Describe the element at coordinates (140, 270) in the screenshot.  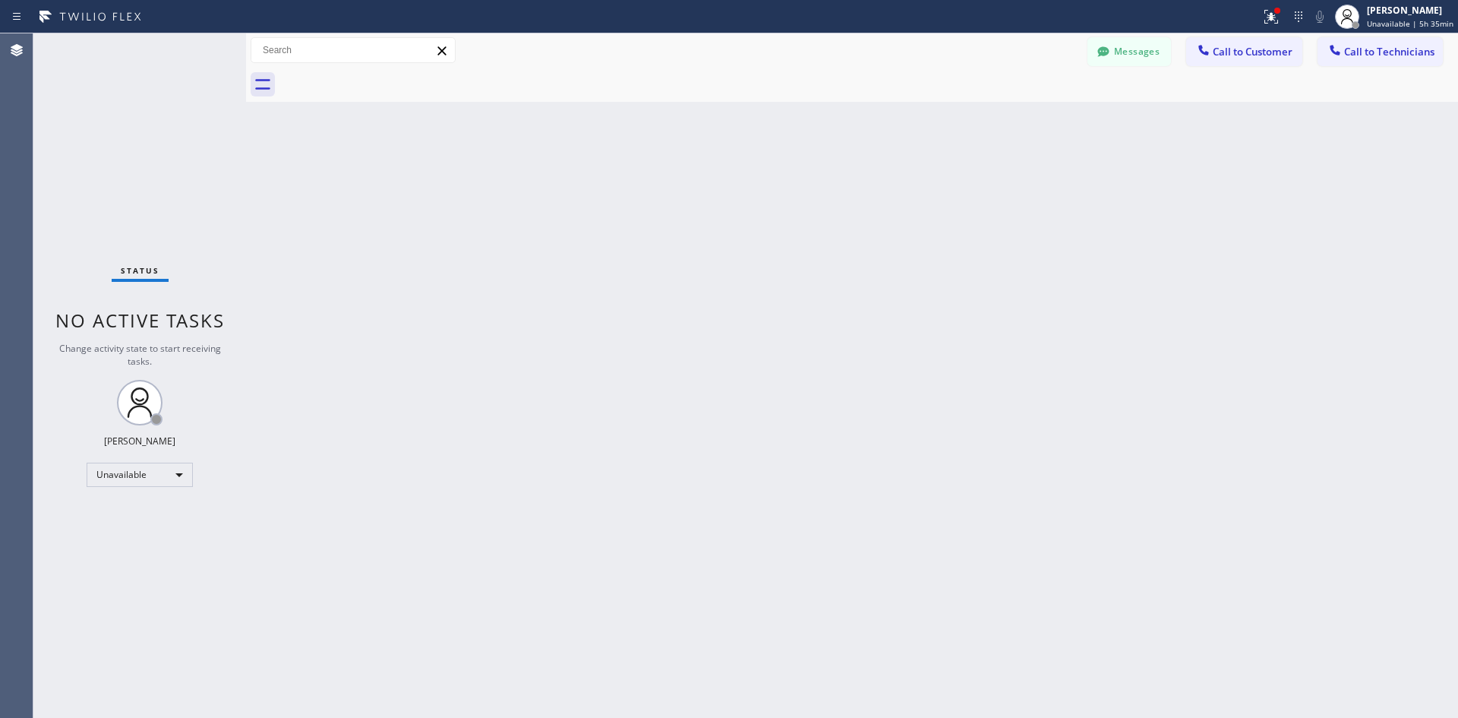
I see `span: Status` at that location.